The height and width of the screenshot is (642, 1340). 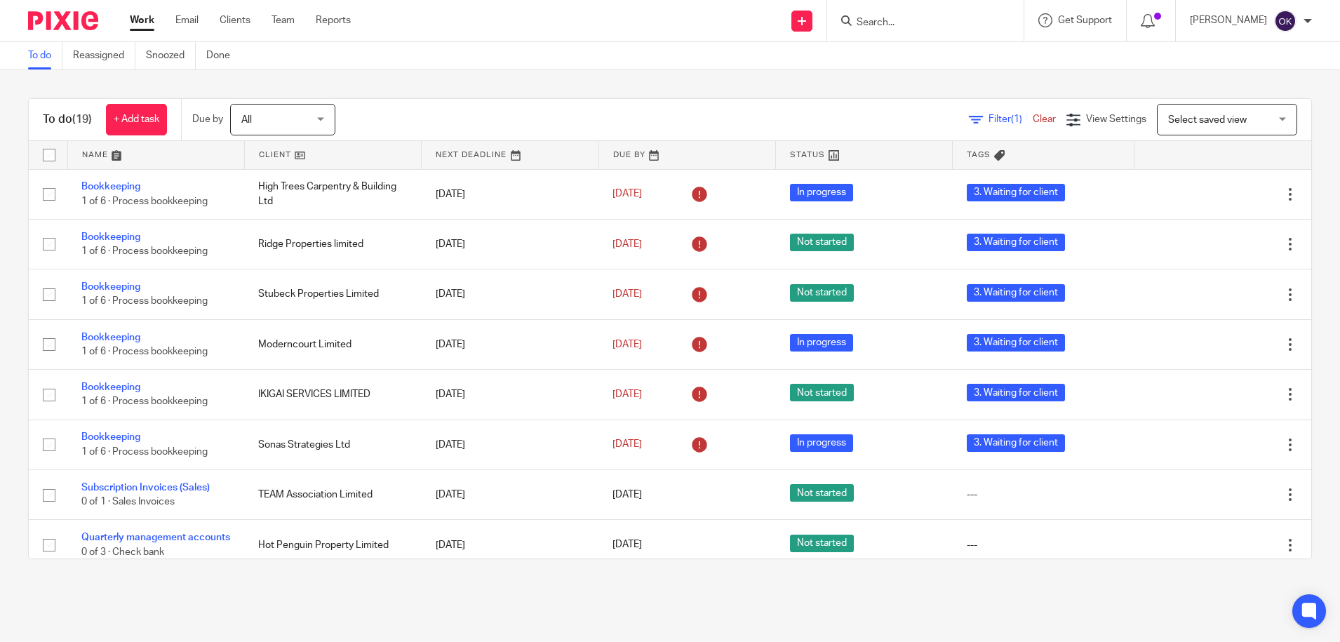 What do you see at coordinates (223, 55) in the screenshot?
I see `a: Done` at bounding box center [223, 55].